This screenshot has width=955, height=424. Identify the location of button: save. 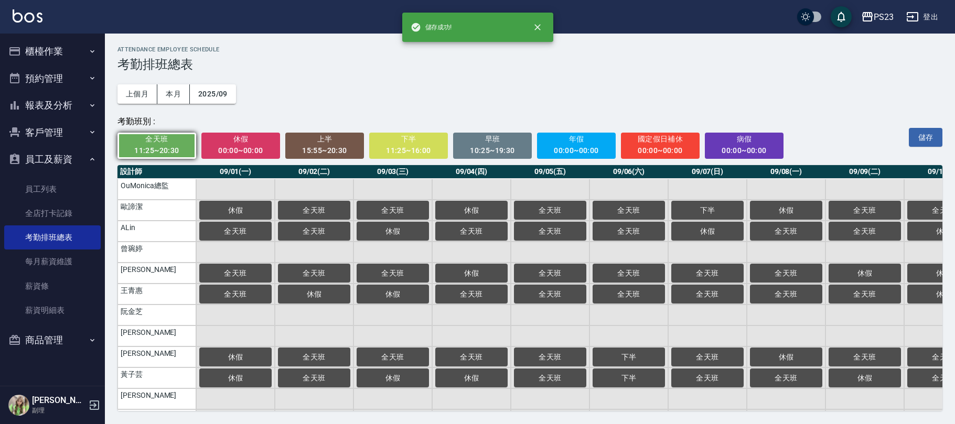
(842, 17).